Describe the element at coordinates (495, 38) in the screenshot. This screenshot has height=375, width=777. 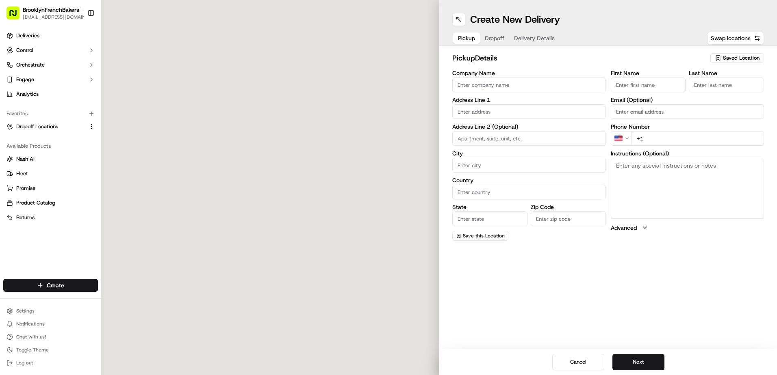
I see `span: Dropoff` at that location.